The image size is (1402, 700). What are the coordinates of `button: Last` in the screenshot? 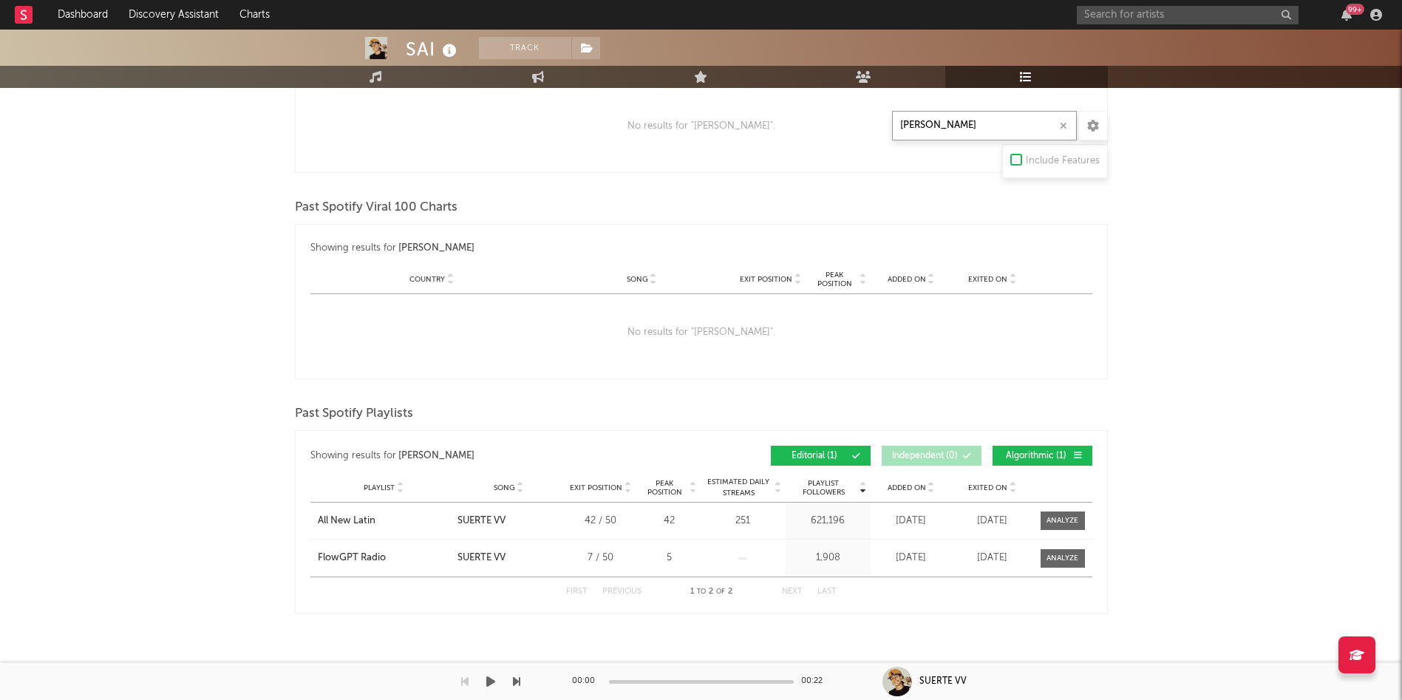 It's located at (827, 591).